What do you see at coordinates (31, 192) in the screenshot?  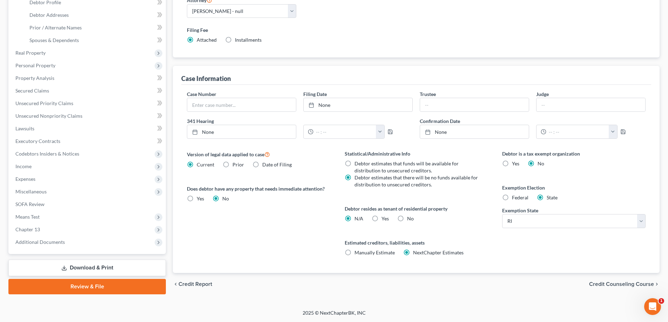 I see `span: Miscellaneous` at bounding box center [31, 192].